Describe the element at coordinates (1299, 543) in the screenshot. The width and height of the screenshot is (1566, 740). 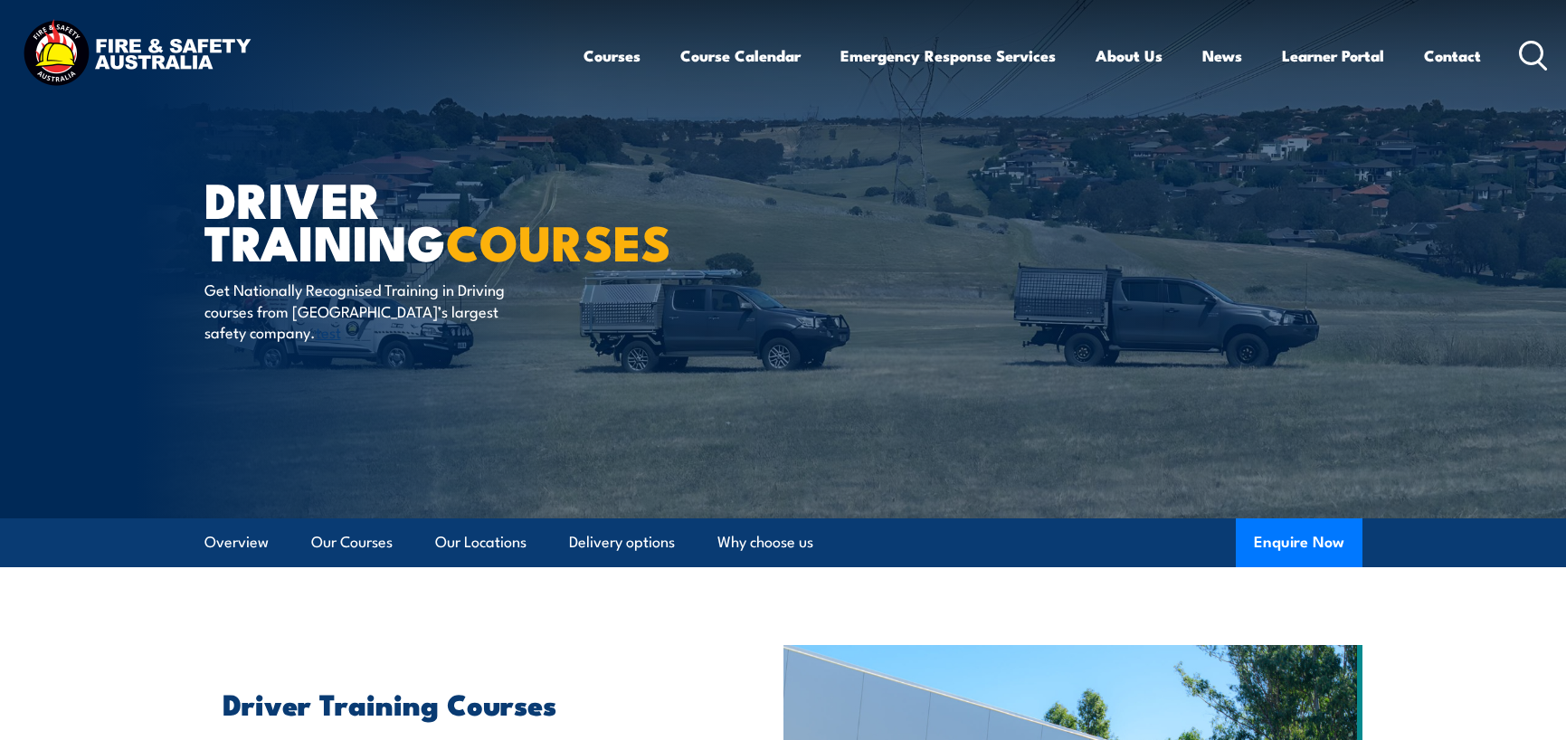
I see `button: Enquire Now` at that location.